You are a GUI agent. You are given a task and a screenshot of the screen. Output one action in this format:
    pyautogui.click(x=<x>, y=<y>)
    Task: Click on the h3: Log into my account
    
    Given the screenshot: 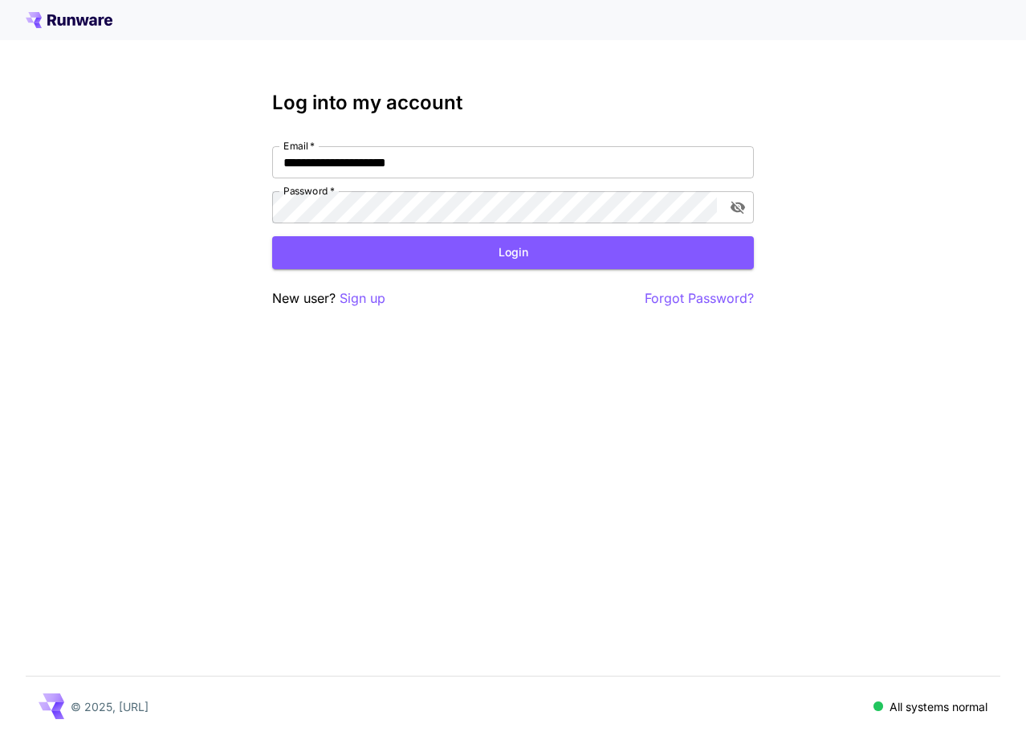 What is the action you would take?
    pyautogui.click(x=513, y=103)
    